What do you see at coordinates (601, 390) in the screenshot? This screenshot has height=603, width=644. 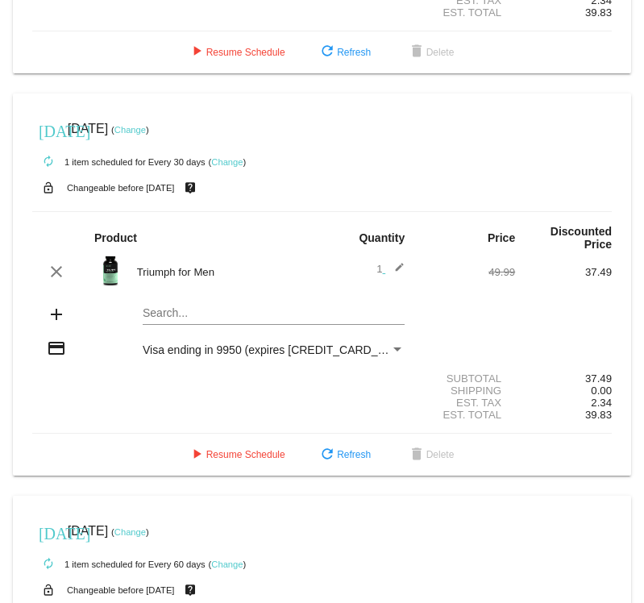 I see `span: 0.00` at bounding box center [601, 390].